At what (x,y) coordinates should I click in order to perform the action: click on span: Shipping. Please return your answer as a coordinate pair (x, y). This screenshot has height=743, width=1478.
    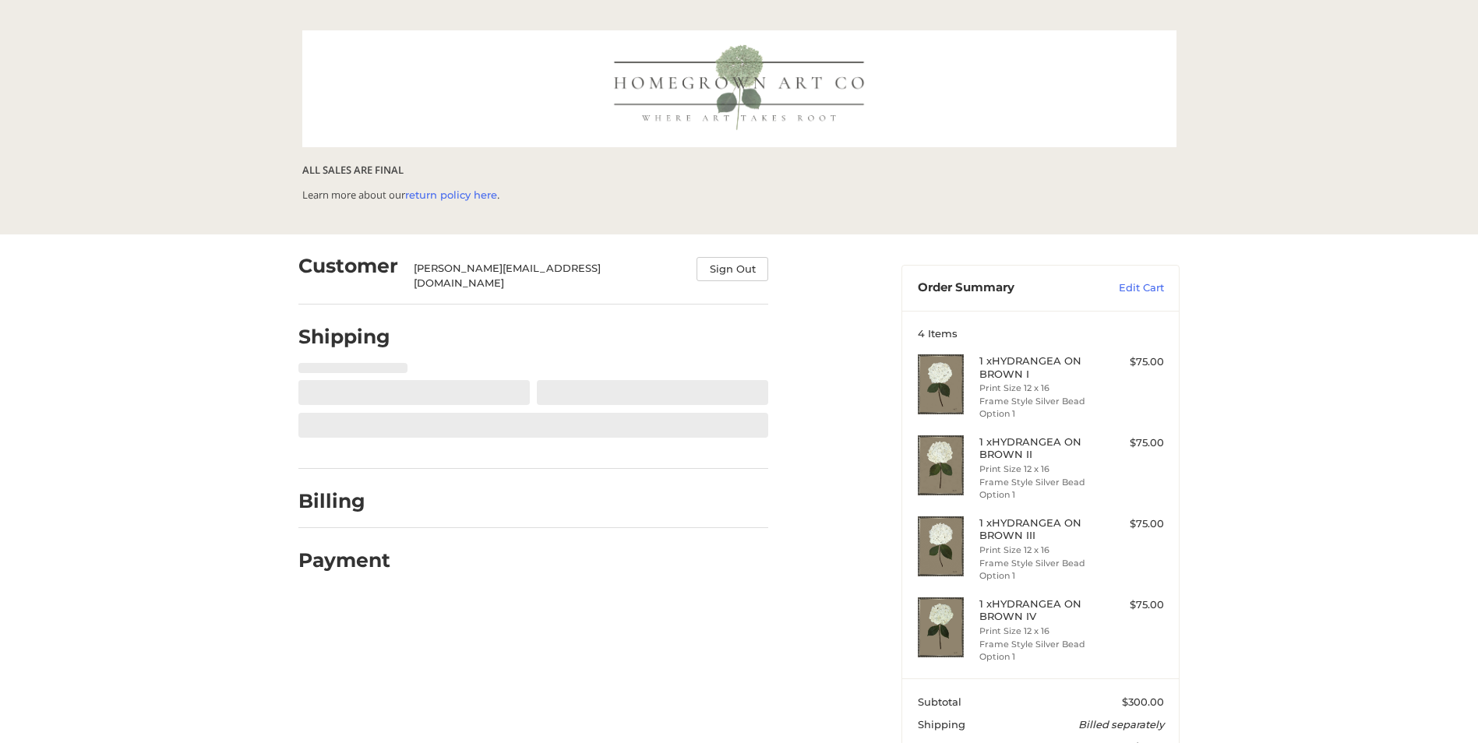
    Looking at the image, I should click on (941, 725).